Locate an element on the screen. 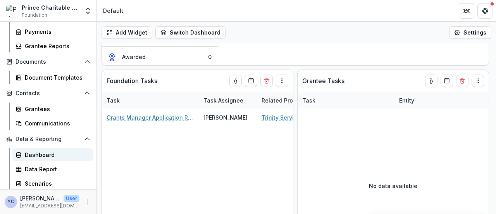  p: No data available is located at coordinates (393, 185).